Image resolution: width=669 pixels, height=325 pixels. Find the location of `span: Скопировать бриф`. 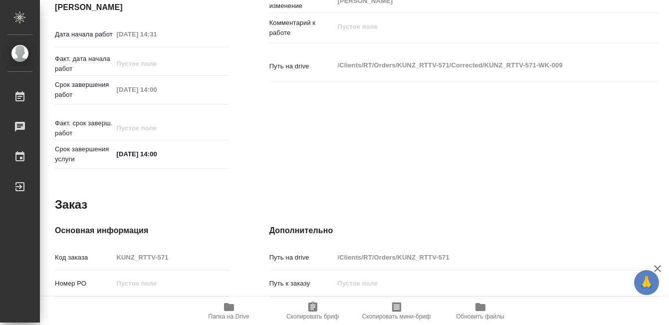

span: Скопировать бриф is located at coordinates (312, 316).